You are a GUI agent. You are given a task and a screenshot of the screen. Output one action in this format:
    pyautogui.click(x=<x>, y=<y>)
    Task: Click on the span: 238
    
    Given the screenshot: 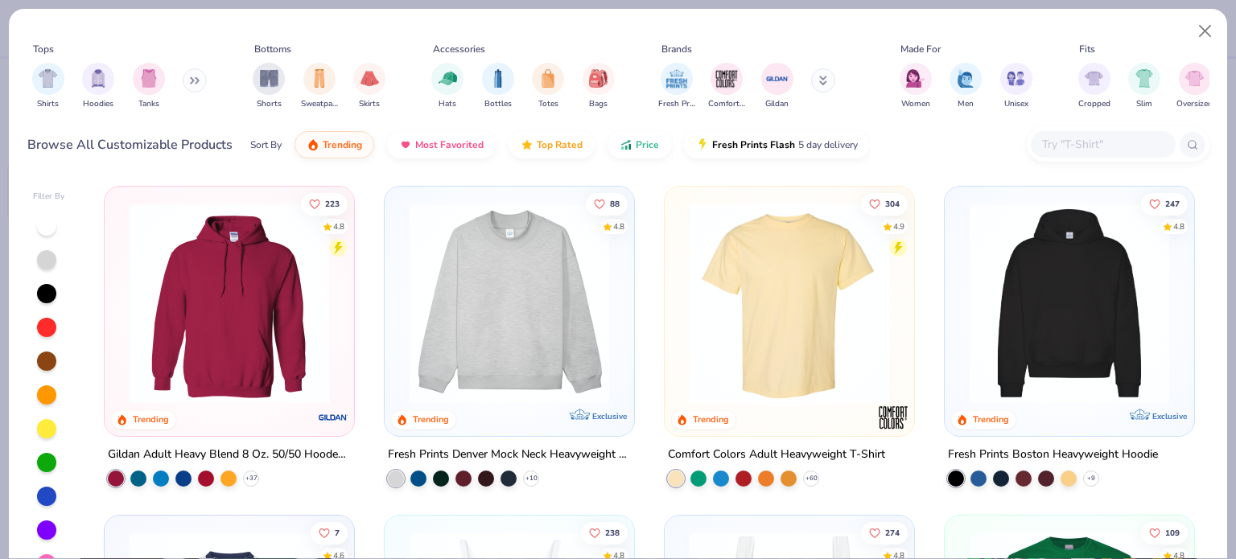 What is the action you would take?
    pyautogui.click(x=612, y=532)
    